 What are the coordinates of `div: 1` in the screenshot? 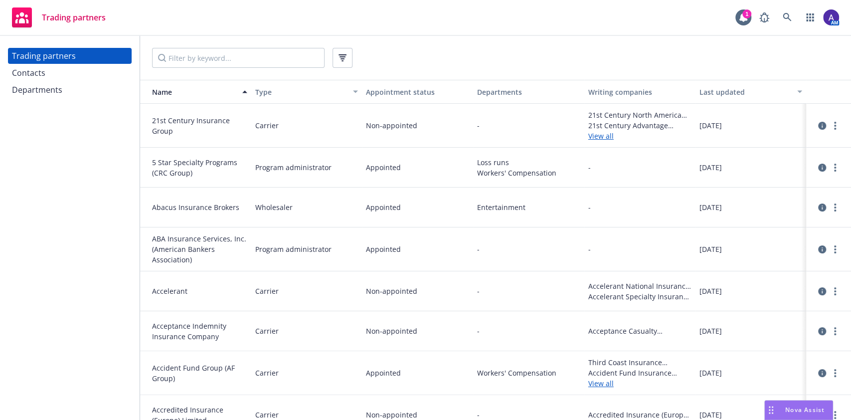 It's located at (747, 14).